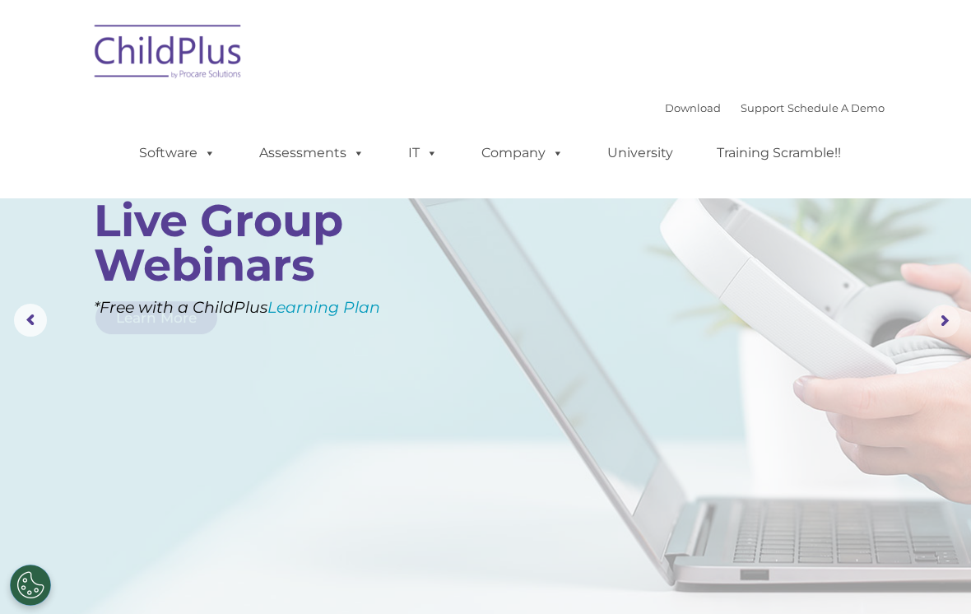 Image resolution: width=971 pixels, height=614 pixels. What do you see at coordinates (265, 307) in the screenshot?
I see `rs-layer: *Free with a ChildPlus` at bounding box center [265, 307].